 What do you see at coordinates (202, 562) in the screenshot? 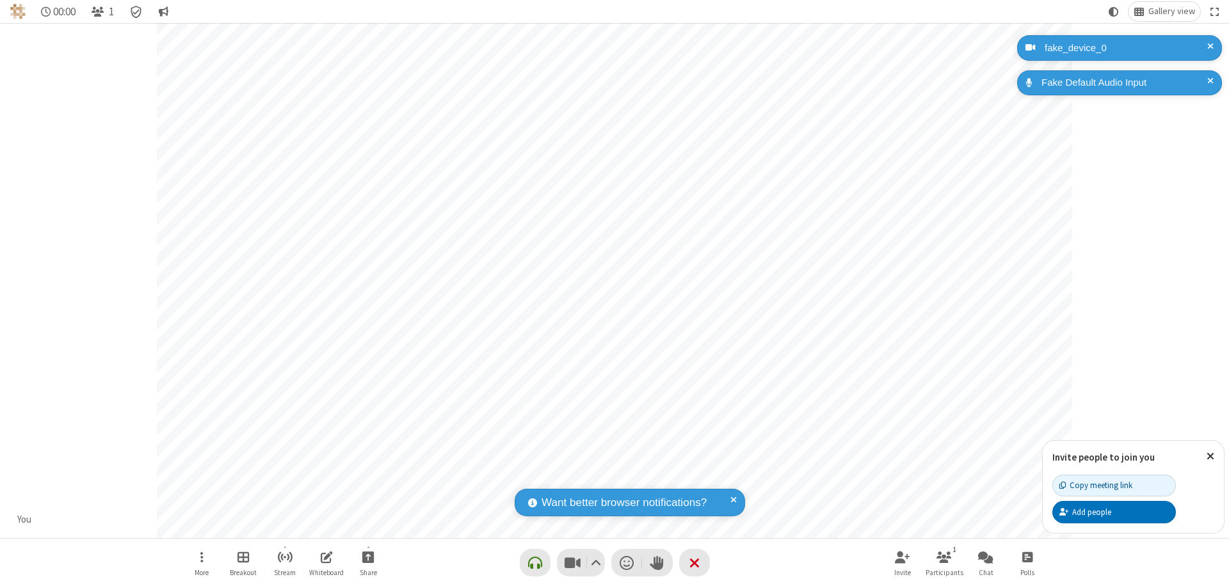
I see `button: Open menu` at bounding box center [202, 562].